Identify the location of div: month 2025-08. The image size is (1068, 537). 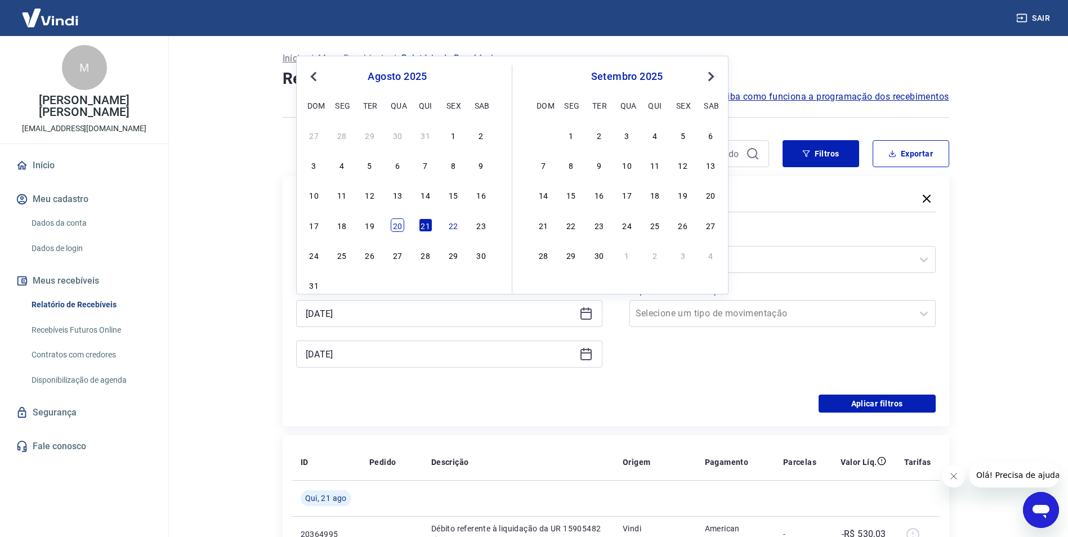
(397, 210).